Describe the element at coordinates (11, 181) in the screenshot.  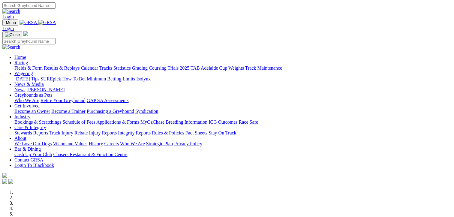
I see `img: twitter.svg` at that location.